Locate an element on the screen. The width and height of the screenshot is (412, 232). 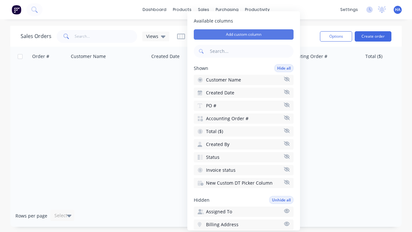
span: Status is located at coordinates (213, 157).